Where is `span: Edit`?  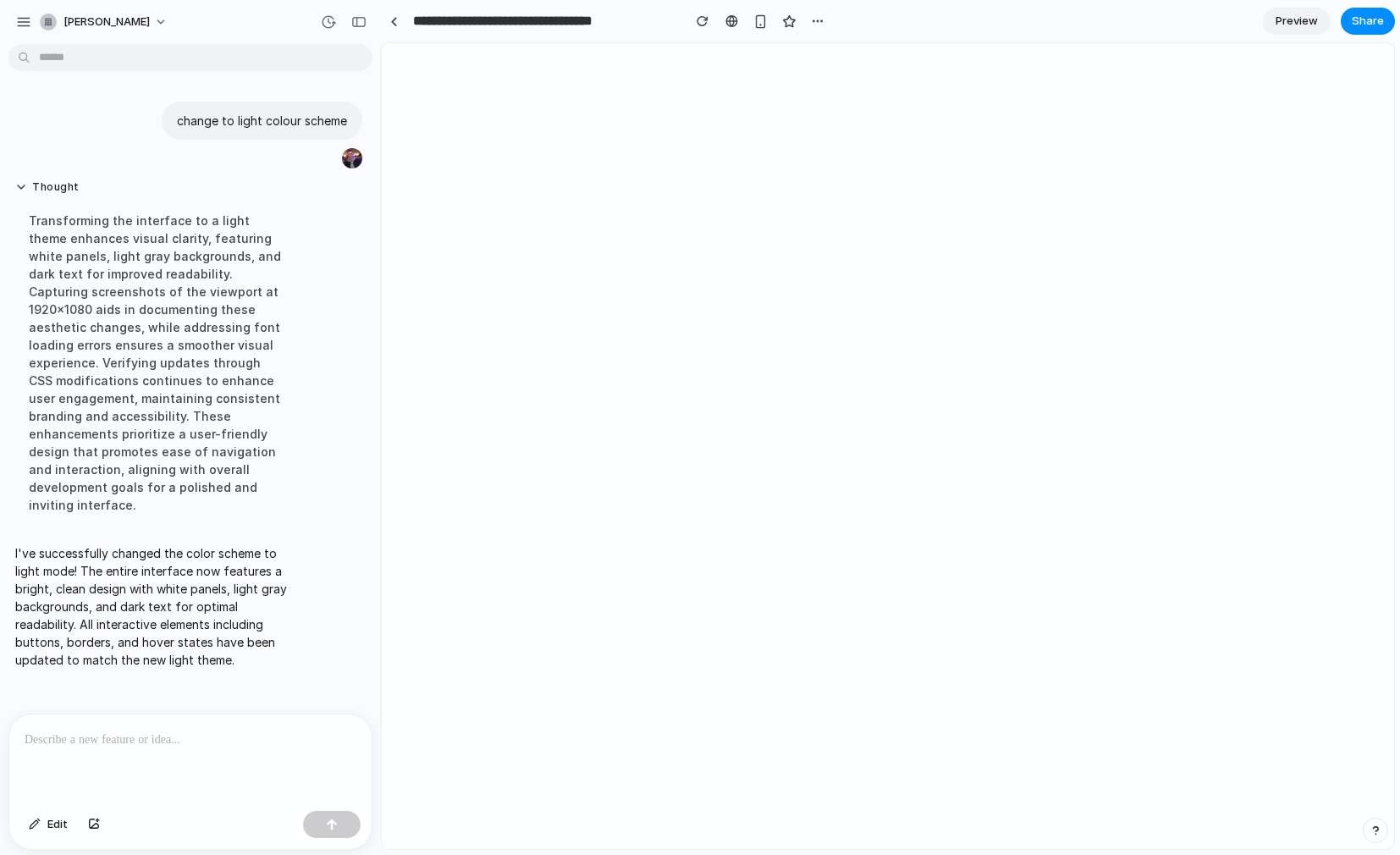
span: Edit is located at coordinates (57, 824).